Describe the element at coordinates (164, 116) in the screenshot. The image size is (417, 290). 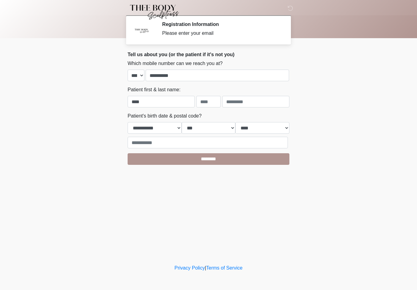
I see `label: Patient's birth date & postal code?` at that location.